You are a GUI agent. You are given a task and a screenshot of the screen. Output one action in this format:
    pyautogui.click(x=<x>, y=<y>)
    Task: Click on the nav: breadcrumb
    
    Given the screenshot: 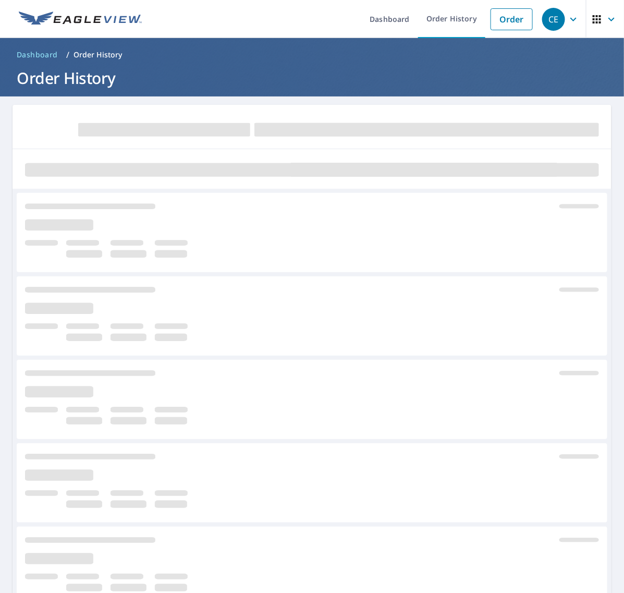 What is the action you would take?
    pyautogui.click(x=312, y=55)
    